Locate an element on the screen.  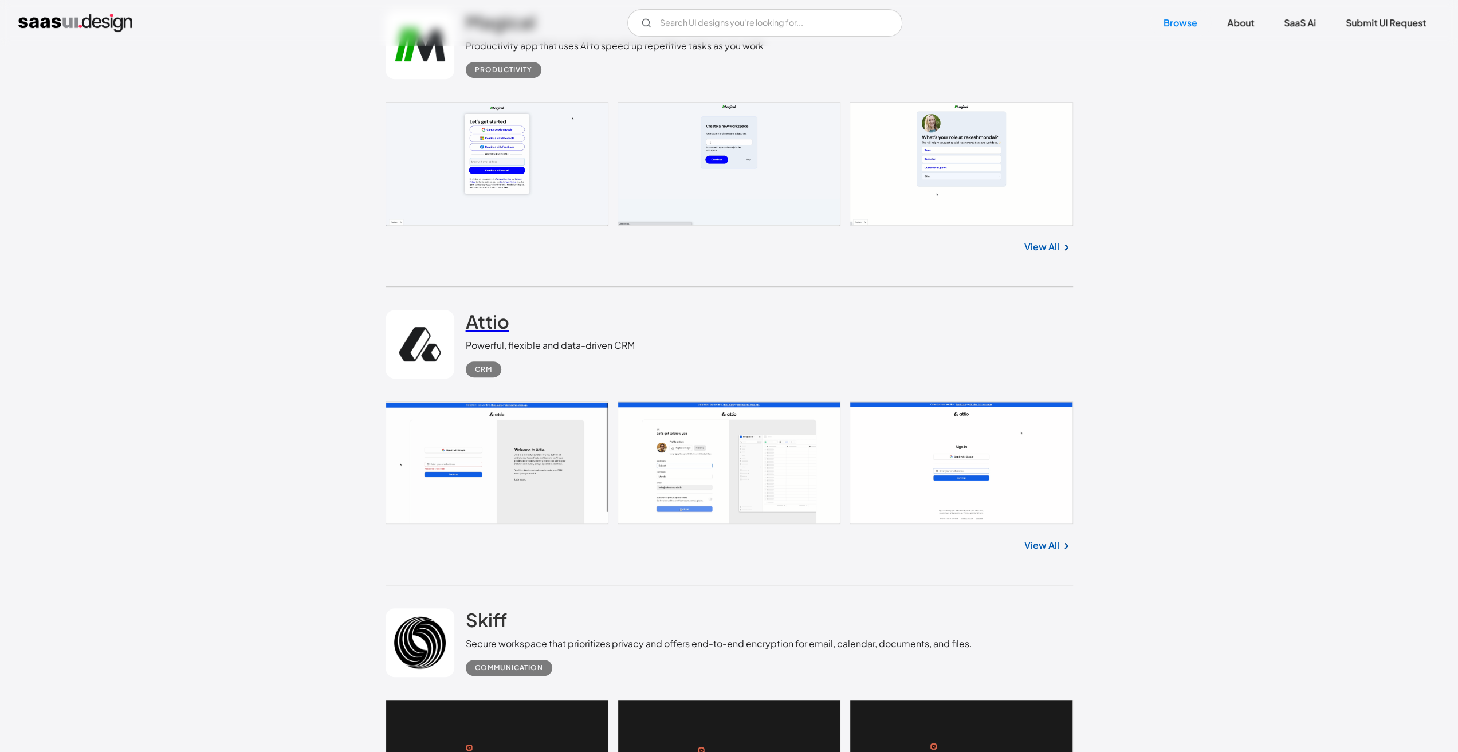
a: Skiff is located at coordinates (487, 623).